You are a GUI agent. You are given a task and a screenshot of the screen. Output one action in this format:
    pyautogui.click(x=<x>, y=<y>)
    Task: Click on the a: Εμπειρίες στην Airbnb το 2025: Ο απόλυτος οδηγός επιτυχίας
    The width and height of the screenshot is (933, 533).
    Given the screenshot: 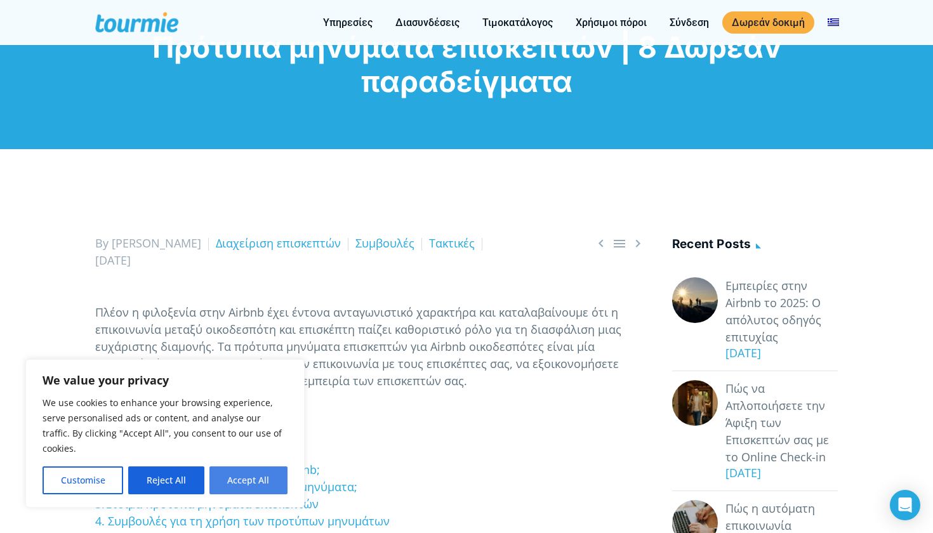 What is the action you would take?
    pyautogui.click(x=781, y=312)
    